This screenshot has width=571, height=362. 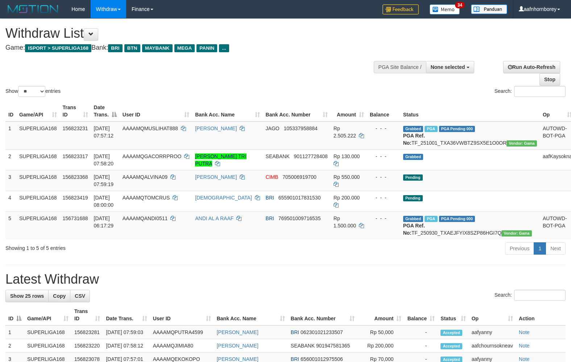 What do you see at coordinates (75, 197) in the screenshot?
I see `span: 156823419` at bounding box center [75, 197].